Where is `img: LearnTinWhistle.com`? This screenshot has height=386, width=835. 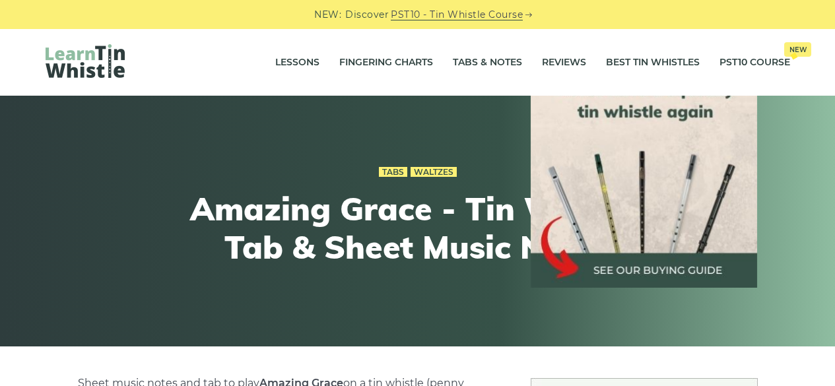 img: LearnTinWhistle.com is located at coordinates (85, 61).